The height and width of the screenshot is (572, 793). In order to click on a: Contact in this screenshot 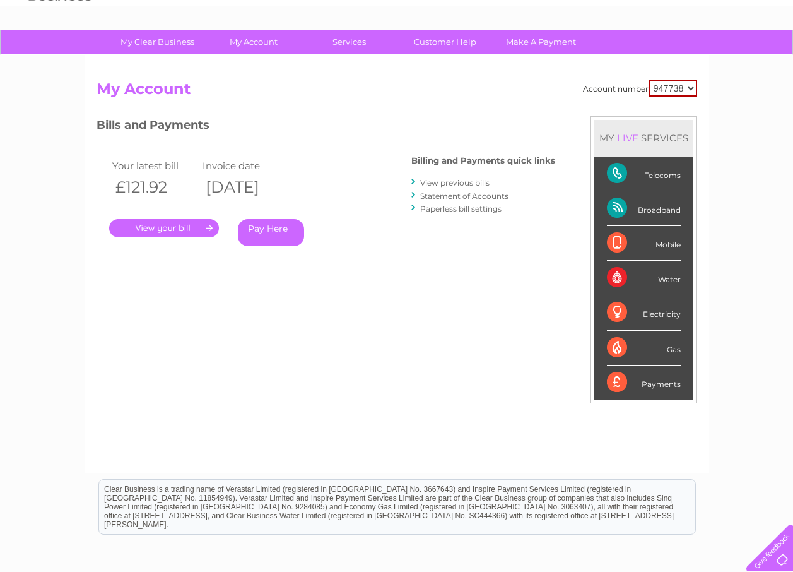, I will do `click(724, 58)`.